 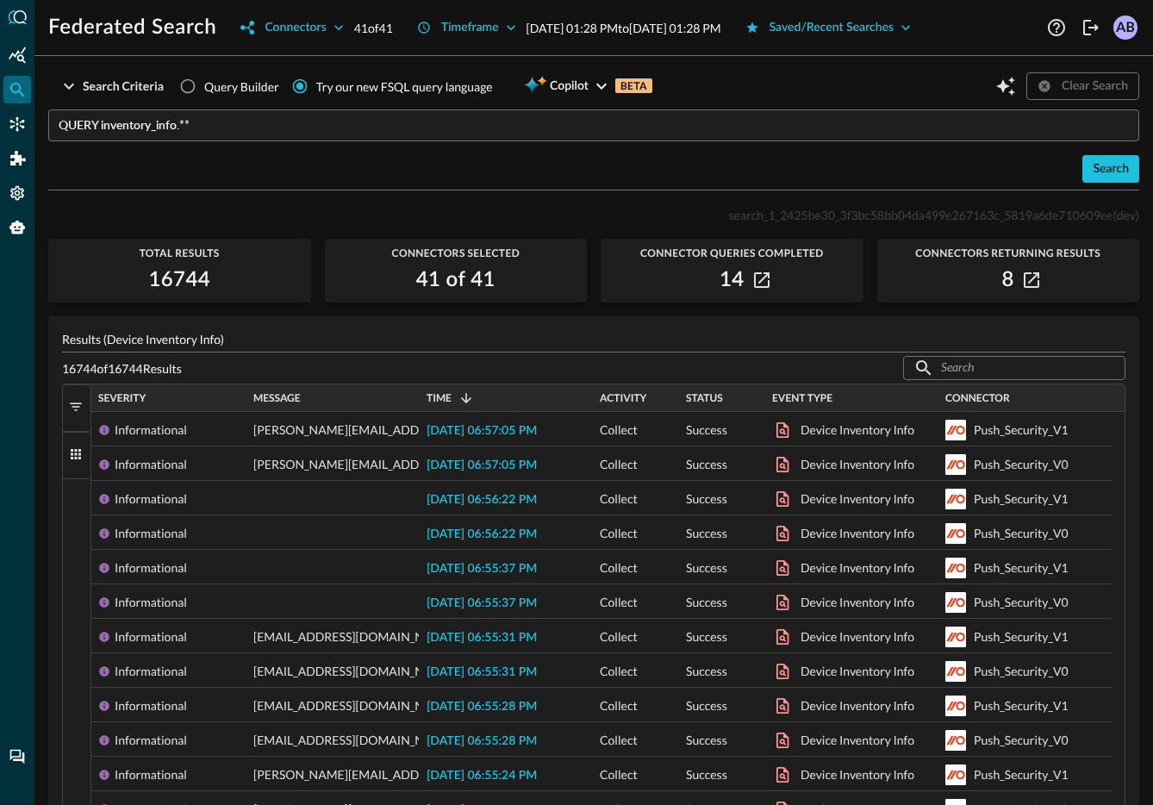 I want to click on button: Timeframe, so click(x=466, y=28).